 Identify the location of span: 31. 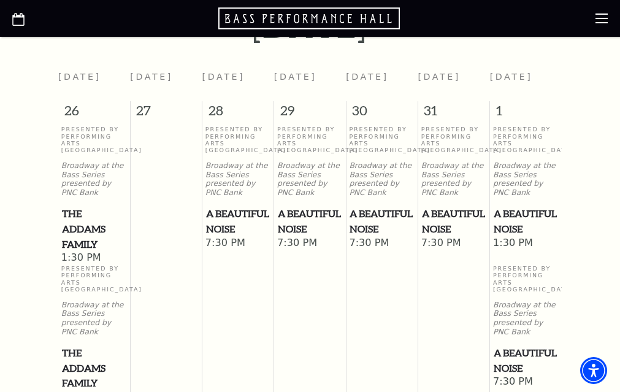
(454, 114).